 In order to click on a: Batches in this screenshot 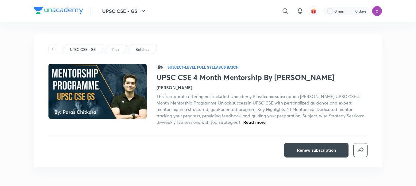, I will do `click(143, 50)`.